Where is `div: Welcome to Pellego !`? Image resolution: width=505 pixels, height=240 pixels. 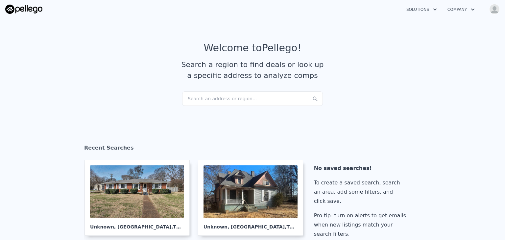
div: Welcome to Pellego ! is located at coordinates (252, 48).